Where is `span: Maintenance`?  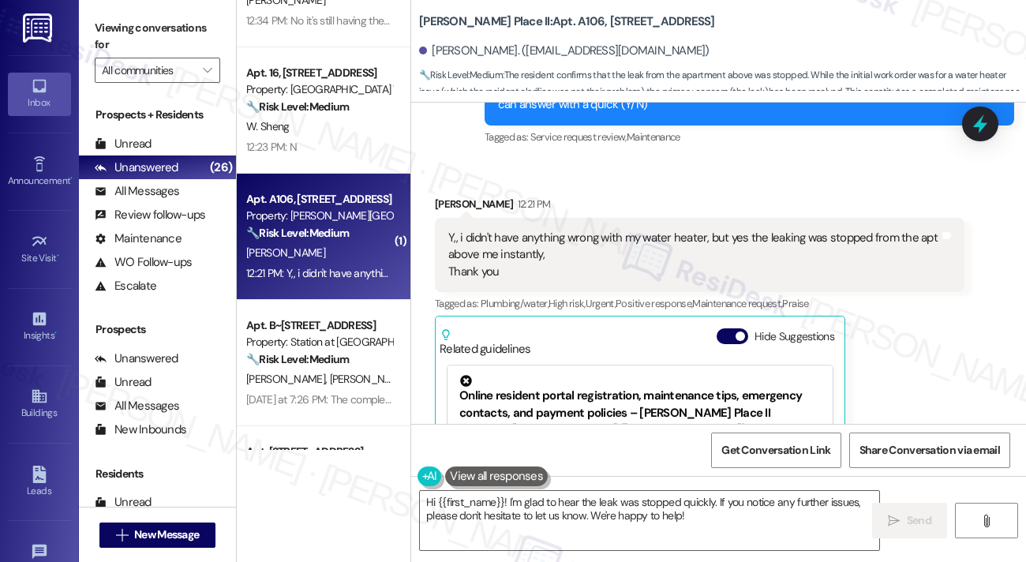 span: Maintenance is located at coordinates (653, 137).